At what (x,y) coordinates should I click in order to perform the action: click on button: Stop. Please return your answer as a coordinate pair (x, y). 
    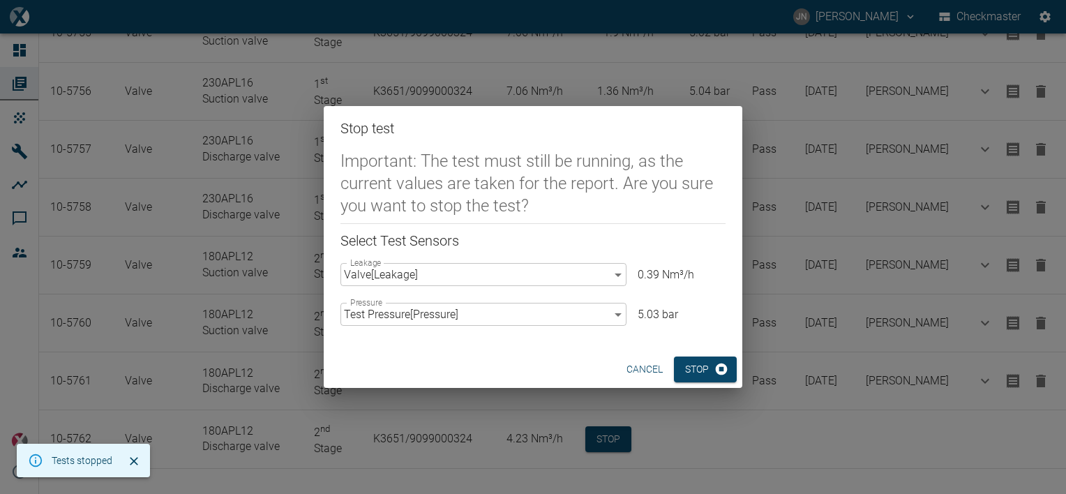
    Looking at the image, I should click on (706, 369).